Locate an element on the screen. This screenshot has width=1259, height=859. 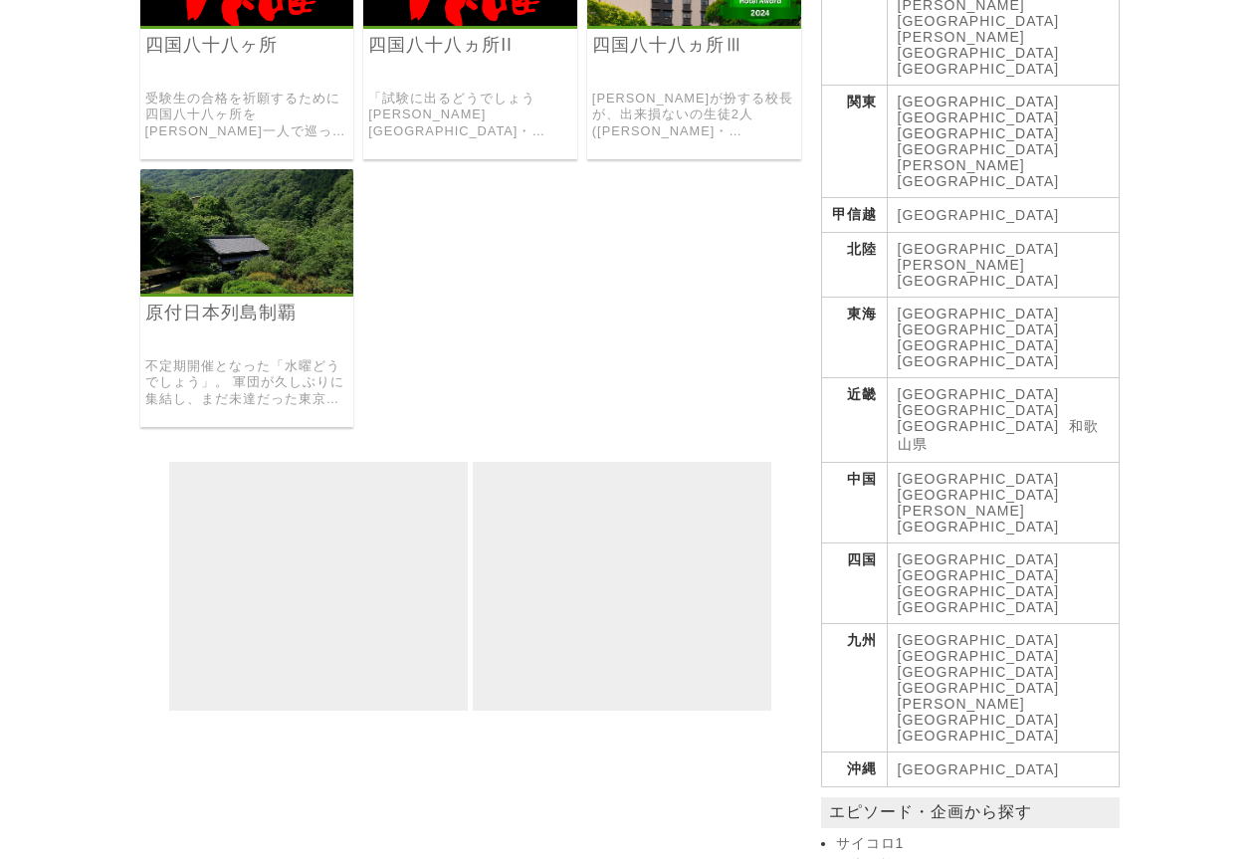
a: 四国八十八ヶ所 is located at coordinates (247, 45).